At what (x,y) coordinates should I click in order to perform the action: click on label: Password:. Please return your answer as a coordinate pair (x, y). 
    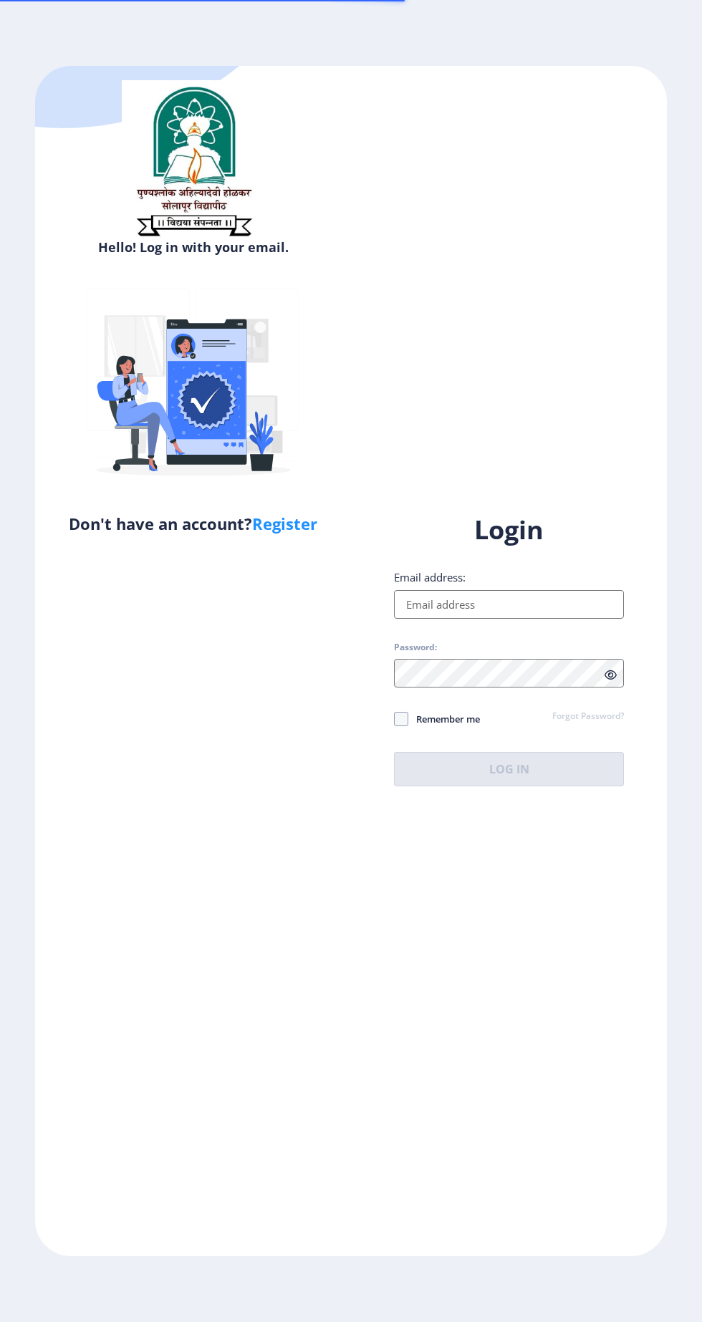
    Looking at the image, I should click on (415, 647).